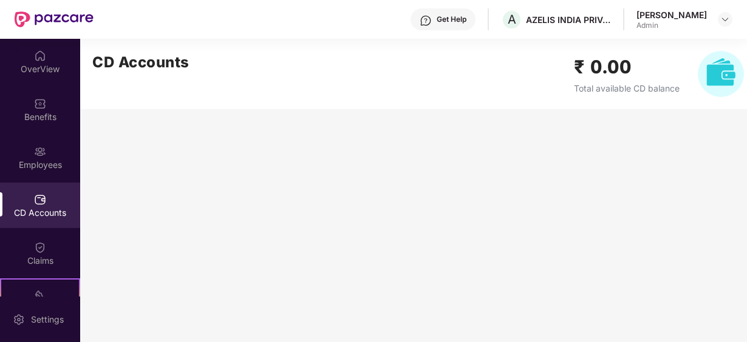 The image size is (747, 342). What do you see at coordinates (40, 104) in the screenshot?
I see `img: svg+xml;base64,PHN2ZyBpZD0iQmVuZWZpdHMiIHhtbG5zPSJodHRwOi8vd3d3LnczLm9yZy8yMDAwL3N2ZyIgd2lkdGg9Ij...` at bounding box center [40, 104].